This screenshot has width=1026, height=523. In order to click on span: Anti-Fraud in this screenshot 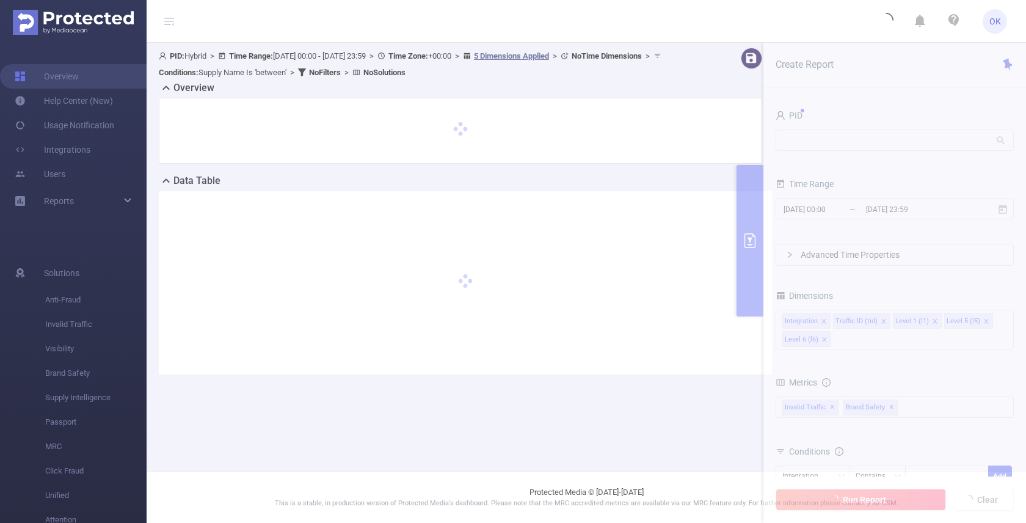, I will do `click(96, 300)`.